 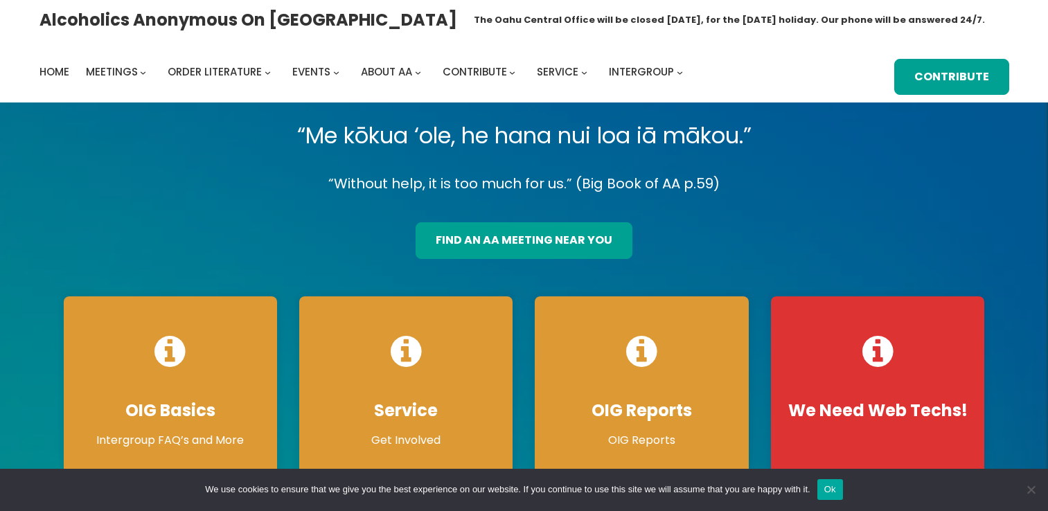 I want to click on span: We use cookies to ensure that we give you the best experience on our website. If you continue to ..., so click(x=507, y=490).